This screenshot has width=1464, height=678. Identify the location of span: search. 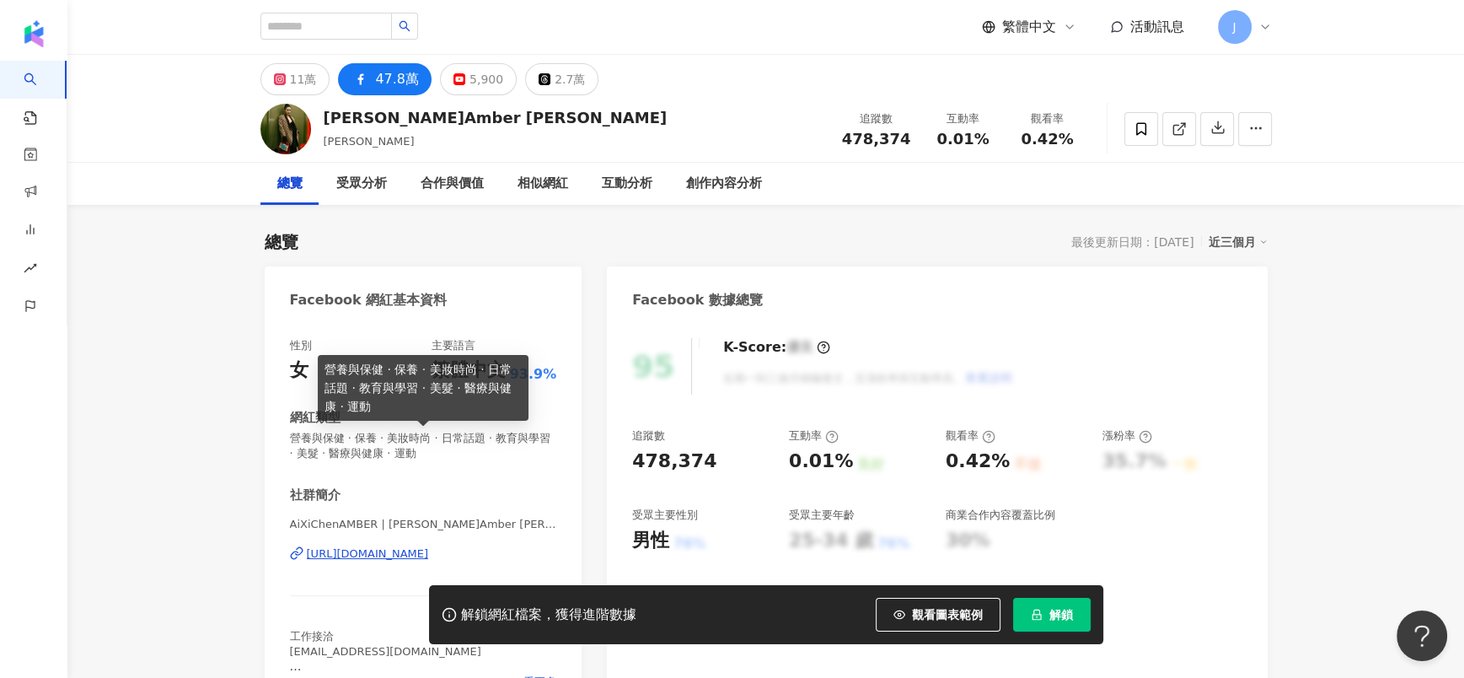
(405, 26).